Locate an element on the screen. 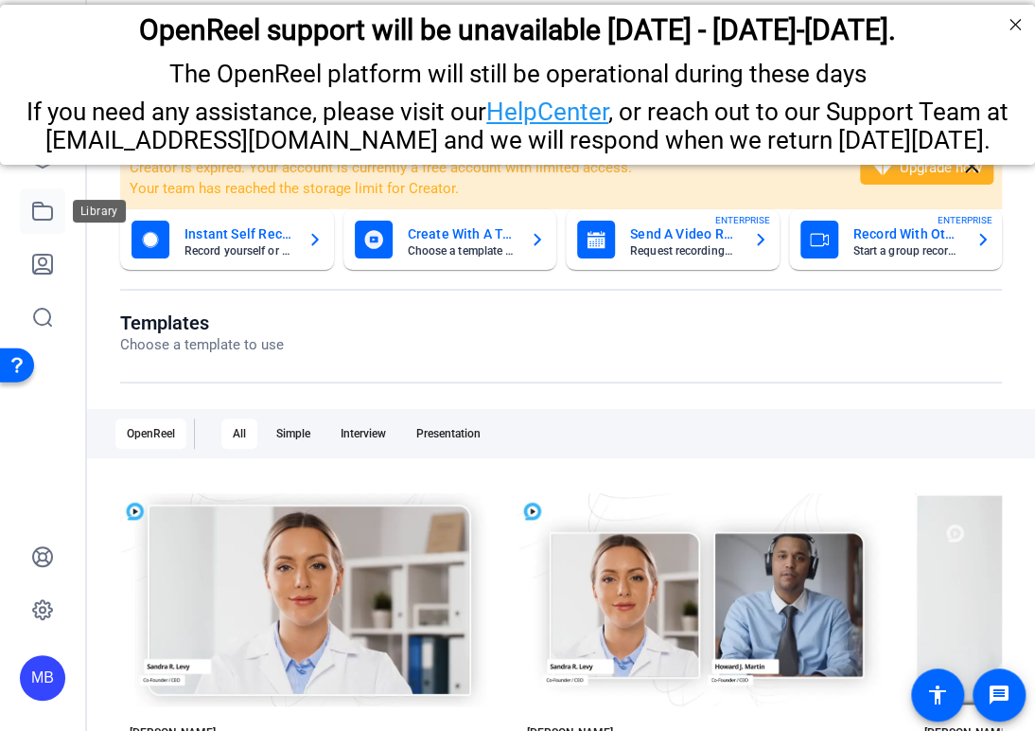 This screenshot has height=731, width=1035. button: Send A Video RequestRequest recordings from anyone, anywhereENTERPRISE is located at coordinates (673, 239).